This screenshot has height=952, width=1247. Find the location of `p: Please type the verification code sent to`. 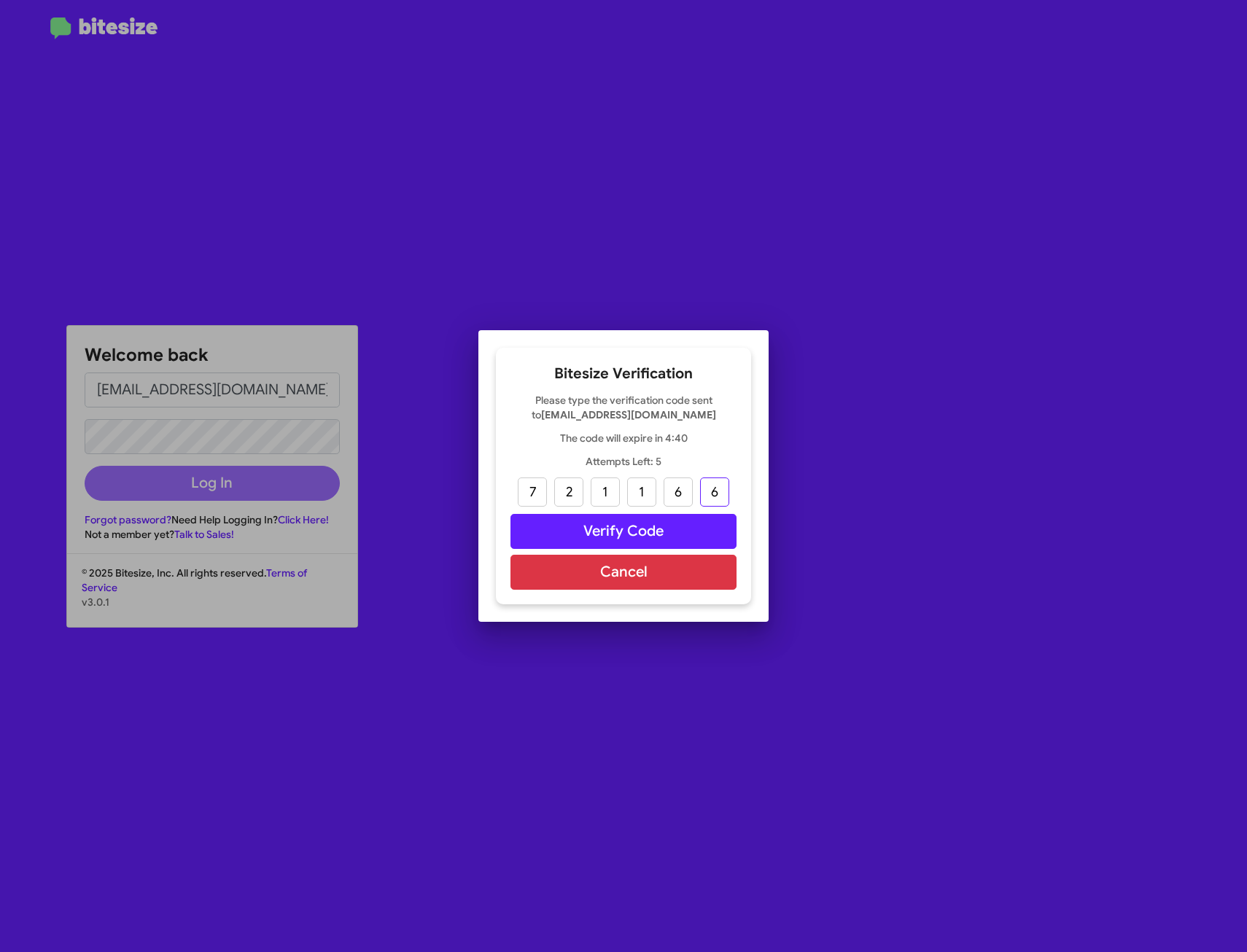

p: Please type the verification code sent to is located at coordinates (624, 408).